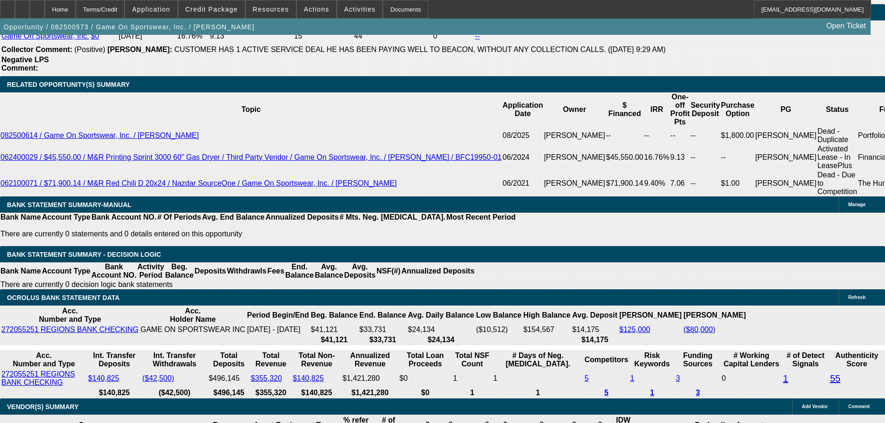 The height and width of the screenshot is (423, 885). I want to click on a: $125,000, so click(634, 329).